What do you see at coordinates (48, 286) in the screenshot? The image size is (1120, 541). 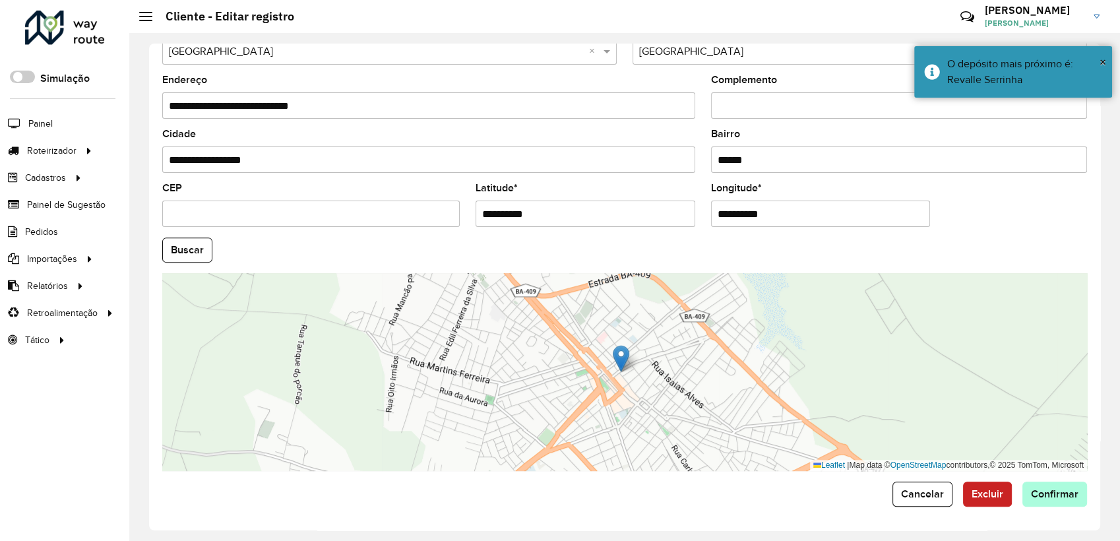 I see `span: Relatórios` at bounding box center [48, 286].